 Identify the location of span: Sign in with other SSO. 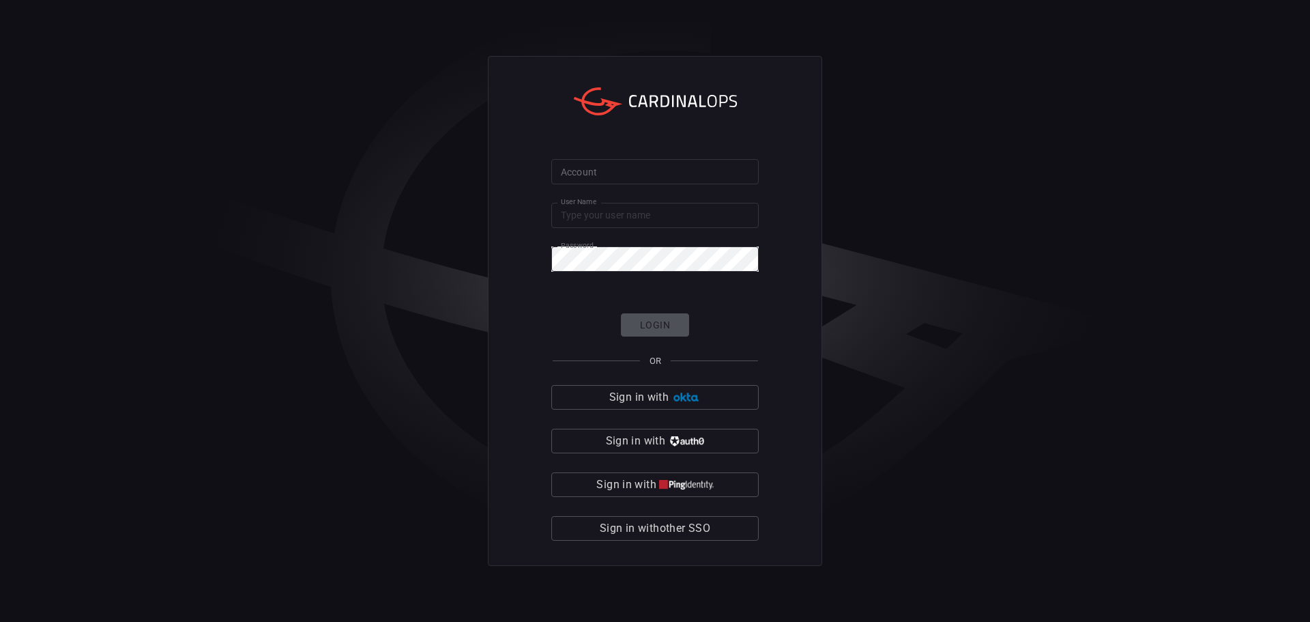
(655, 528).